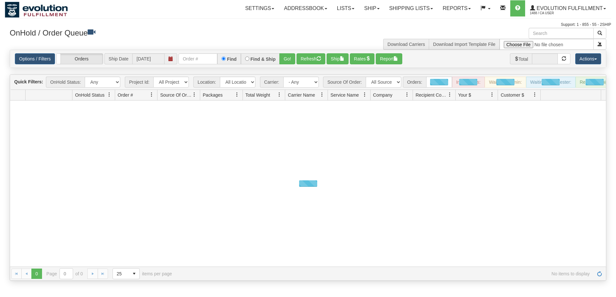 This screenshot has width=616, height=297. Describe the element at coordinates (198, 59) in the screenshot. I see `input: Order #` at that location.